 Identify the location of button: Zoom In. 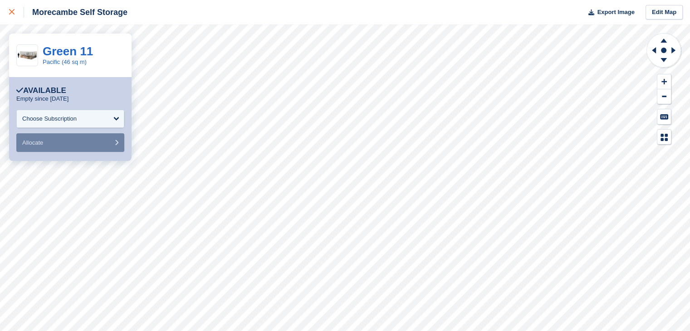
(664, 82).